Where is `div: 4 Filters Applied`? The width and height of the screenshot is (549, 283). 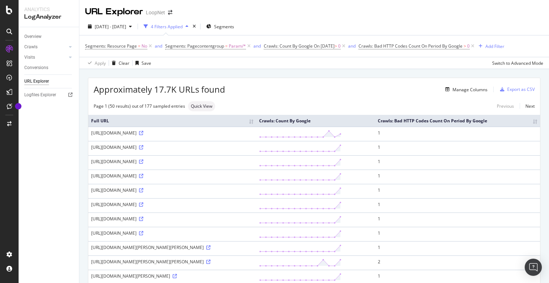 div: 4 Filters Applied is located at coordinates (167, 26).